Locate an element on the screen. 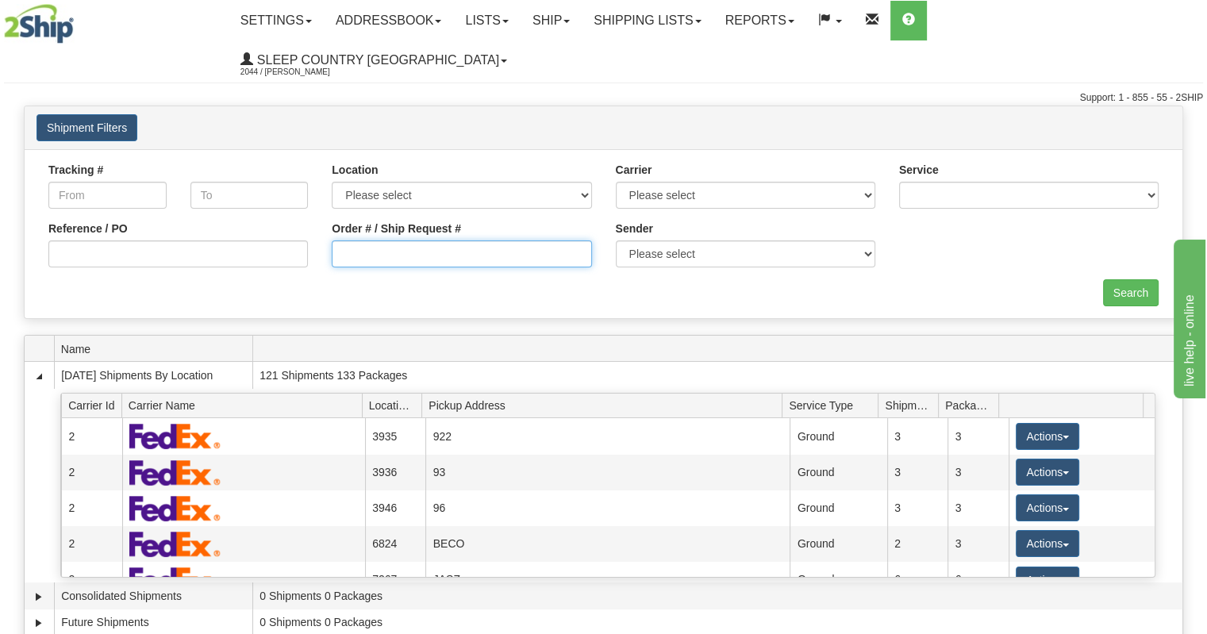 The image size is (1207, 634). span: Shipments is located at coordinates (911, 405).